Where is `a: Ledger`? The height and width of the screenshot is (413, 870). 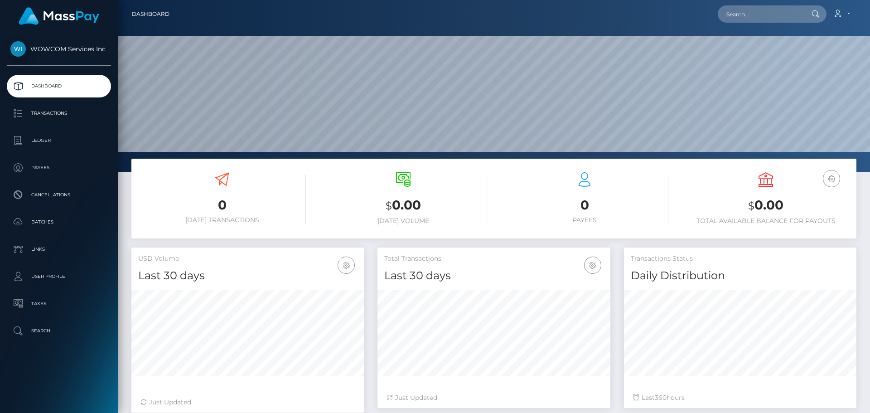
a: Ledger is located at coordinates (59, 140).